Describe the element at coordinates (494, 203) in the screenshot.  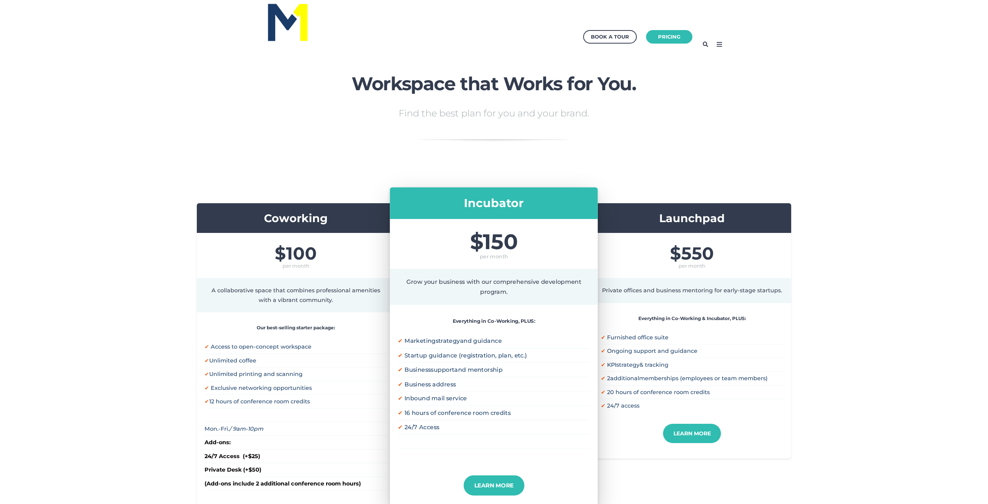
I see `h3: Incubator` at that location.